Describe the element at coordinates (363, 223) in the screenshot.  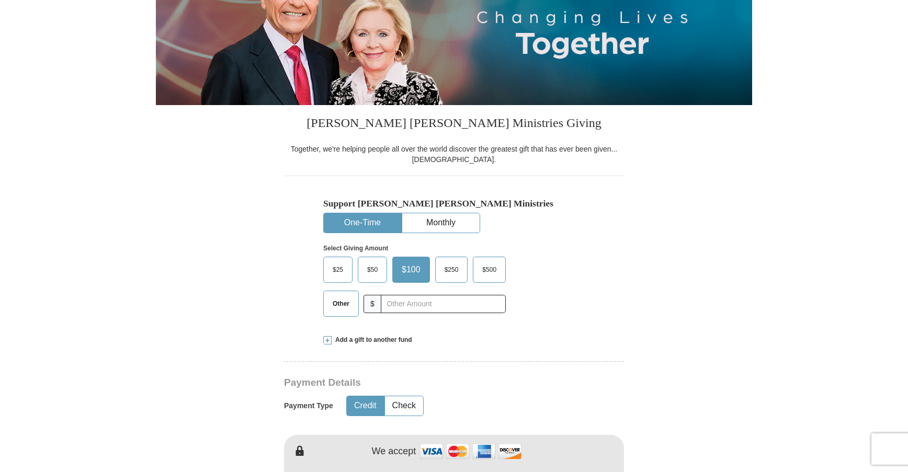
I see `button: One-Time` at that location.